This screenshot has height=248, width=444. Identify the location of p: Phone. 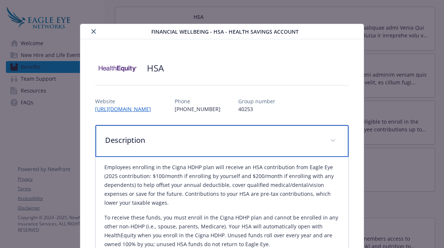
(198, 101).